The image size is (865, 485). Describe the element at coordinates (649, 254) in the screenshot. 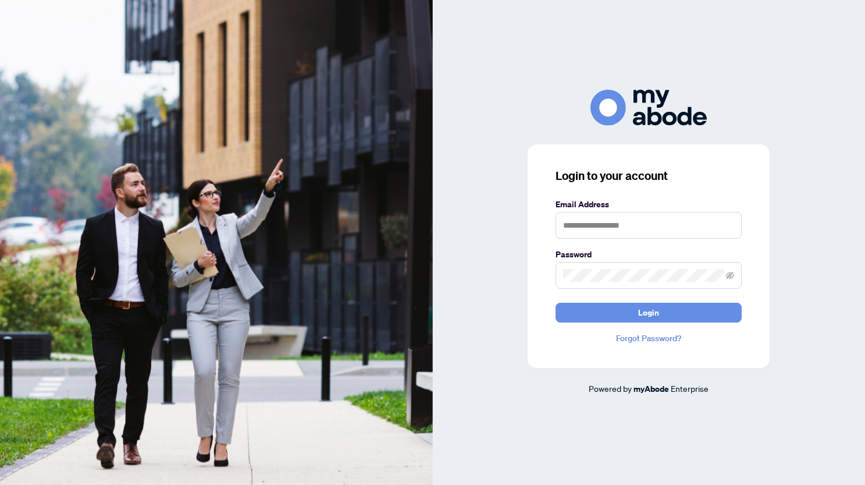

I see `label: Password` at that location.